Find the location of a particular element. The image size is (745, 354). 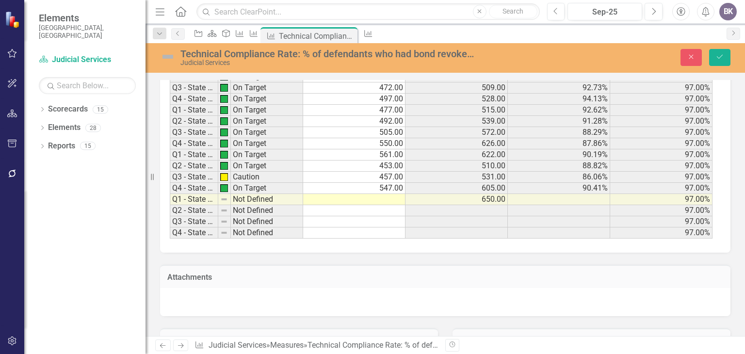

td: 515.00 is located at coordinates (456, 110).